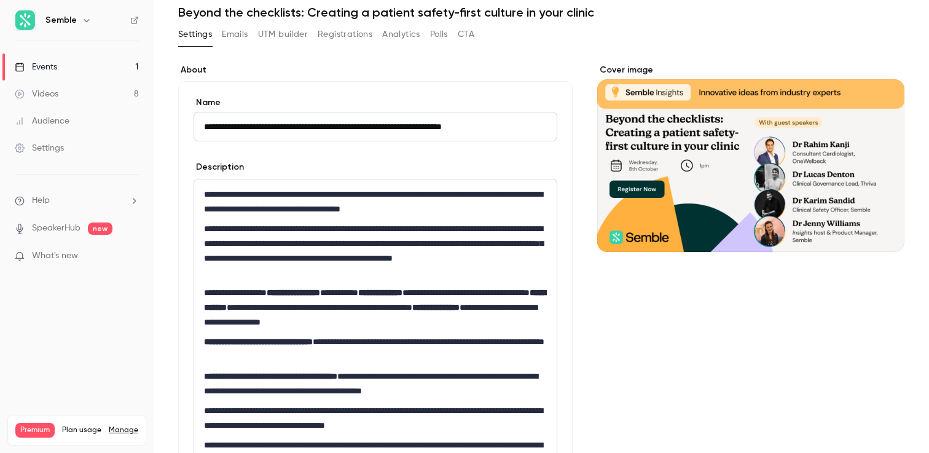 The image size is (929, 453). Describe the element at coordinates (283, 34) in the screenshot. I see `button: UTM builder` at that location.